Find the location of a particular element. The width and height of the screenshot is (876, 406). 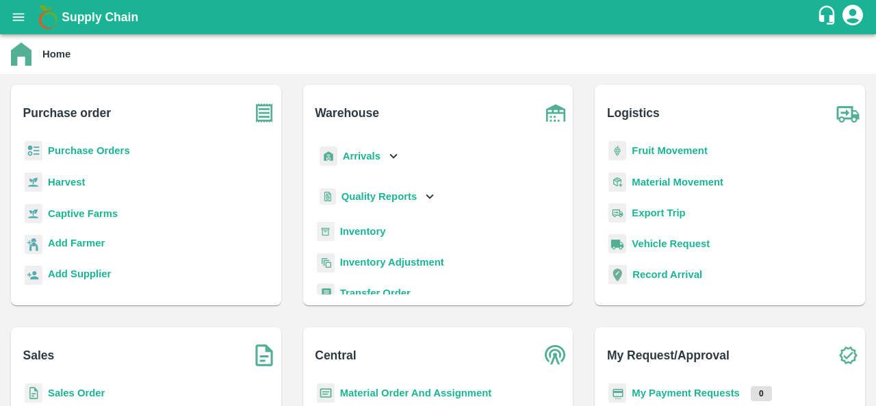

img: payment is located at coordinates (618, 393).